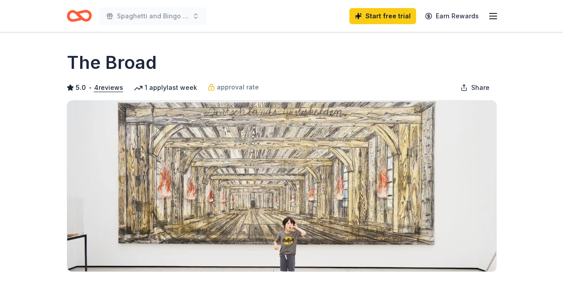 This screenshot has width=563, height=288. What do you see at coordinates (474, 88) in the screenshot?
I see `button: Share` at bounding box center [474, 88].